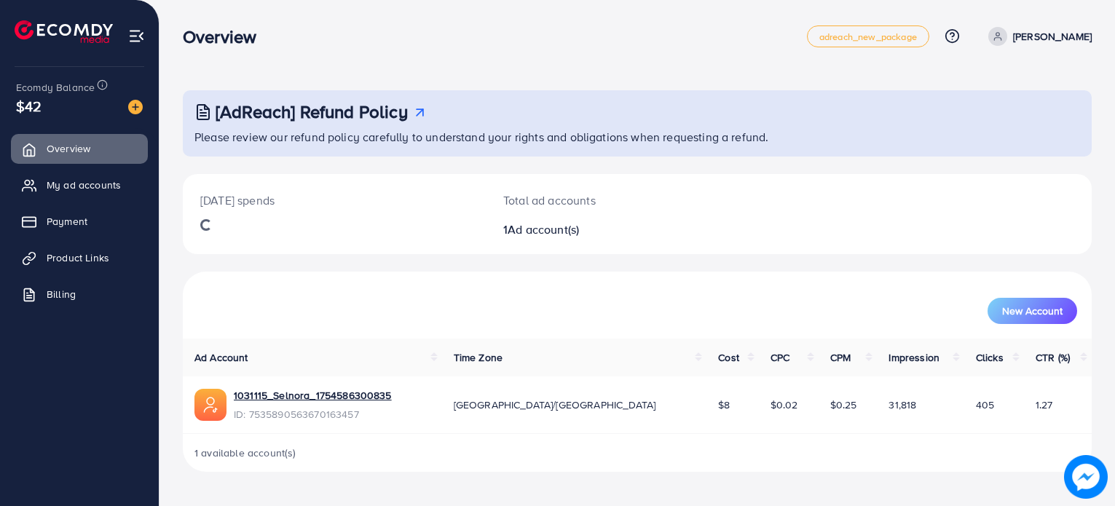  What do you see at coordinates (312, 395) in the screenshot?
I see `a: 1031115_Selnora_1754586300835` at bounding box center [312, 395].